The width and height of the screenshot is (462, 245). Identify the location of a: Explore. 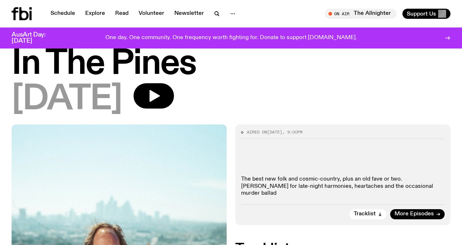
(95, 14).